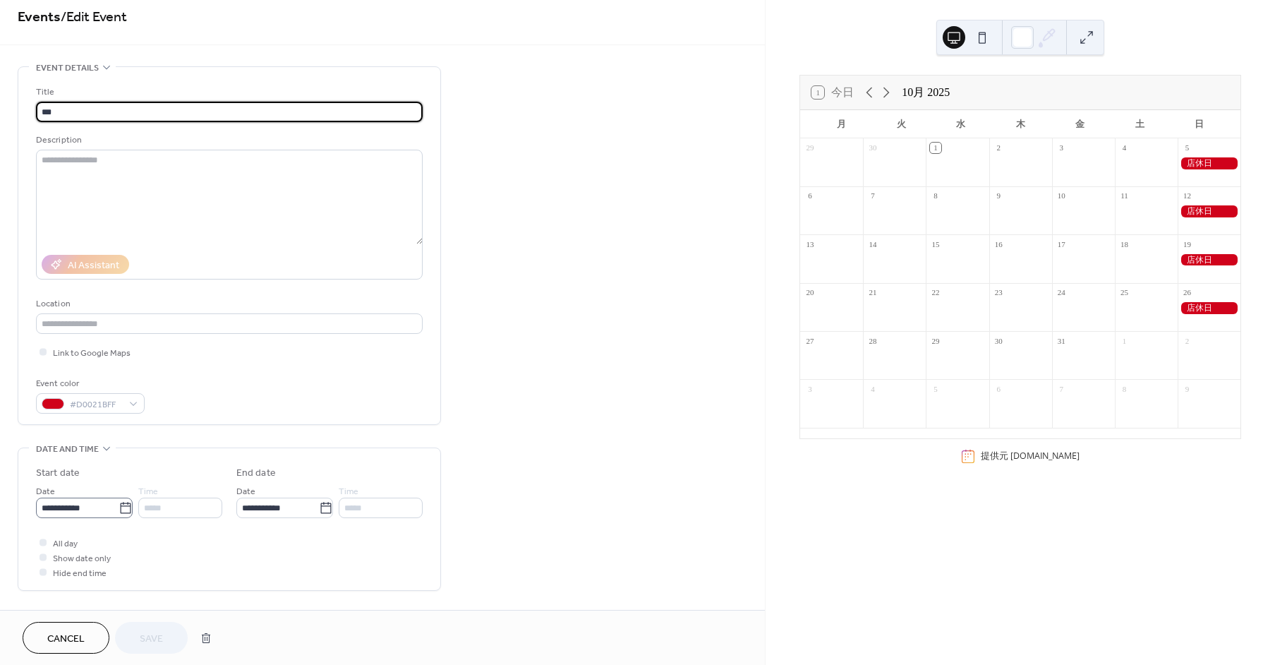  Describe the element at coordinates (809, 340) in the screenshot. I see `div: 27` at that location.